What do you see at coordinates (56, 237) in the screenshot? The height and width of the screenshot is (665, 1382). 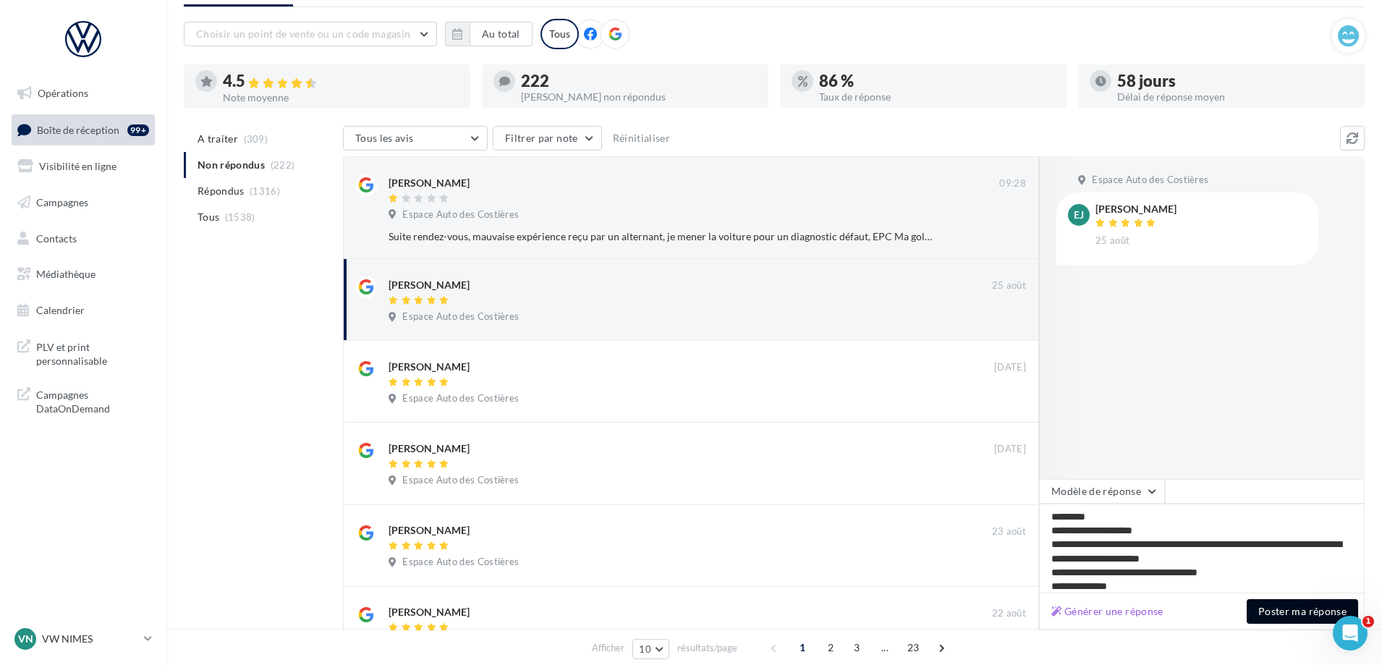 I see `span: Contacts` at bounding box center [56, 237].